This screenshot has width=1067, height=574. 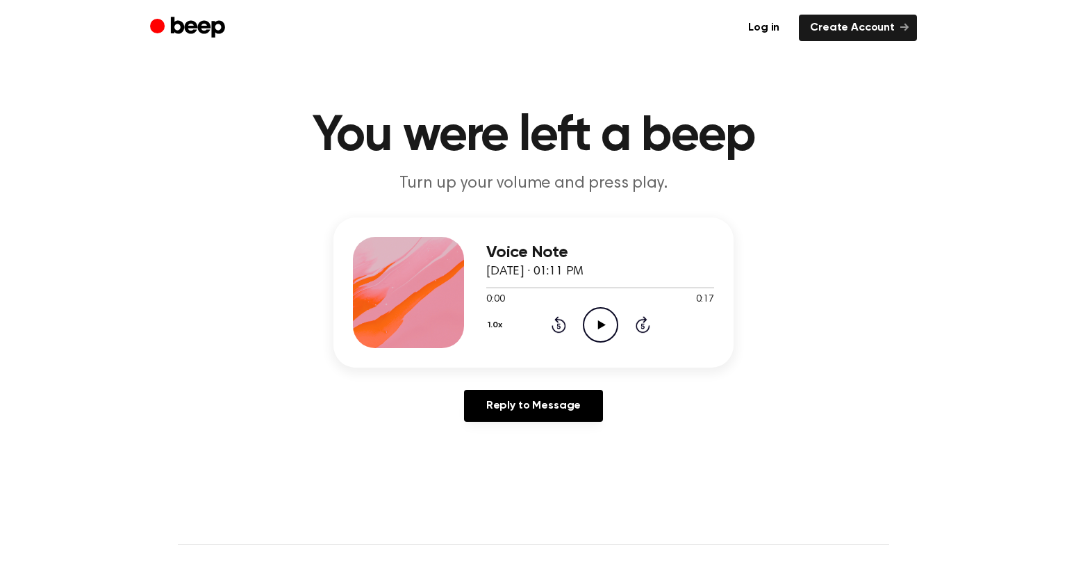 I want to click on h1: You were left a beep, so click(x=534, y=136).